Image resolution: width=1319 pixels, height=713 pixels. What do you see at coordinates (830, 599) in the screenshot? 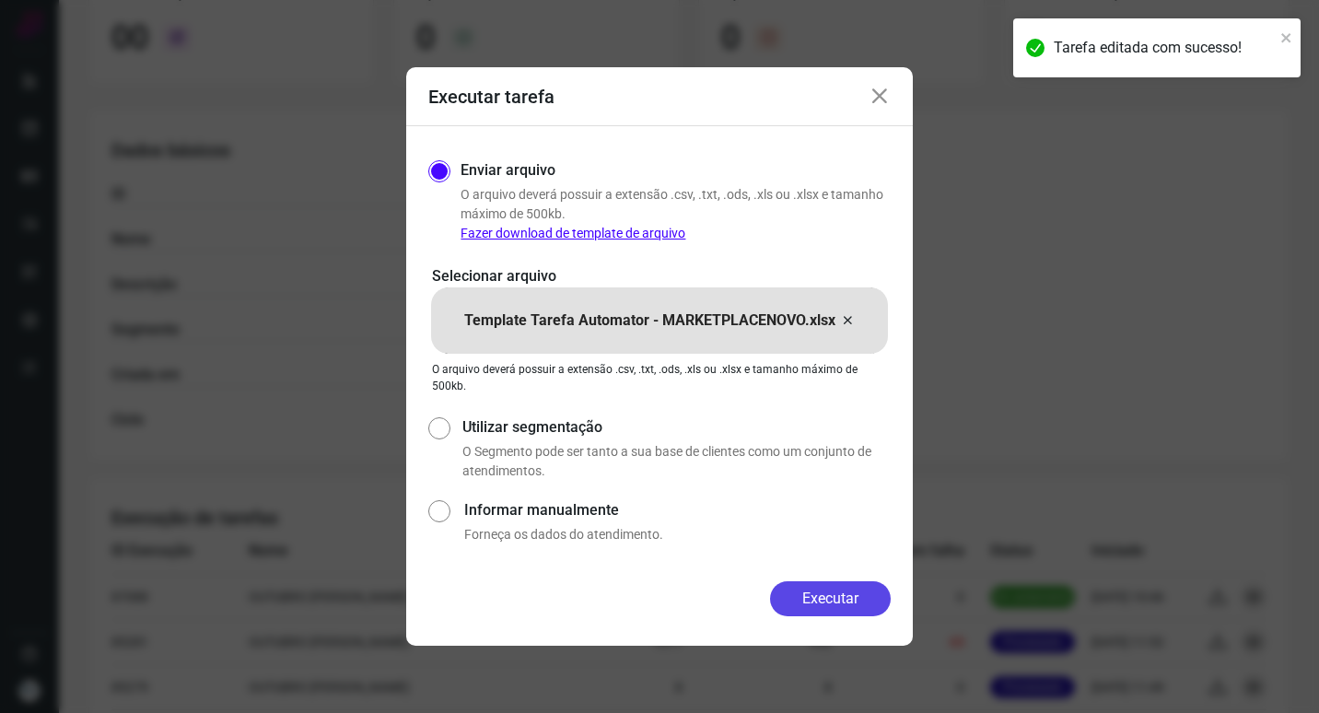
I see `button: Executar` at bounding box center [830, 599].